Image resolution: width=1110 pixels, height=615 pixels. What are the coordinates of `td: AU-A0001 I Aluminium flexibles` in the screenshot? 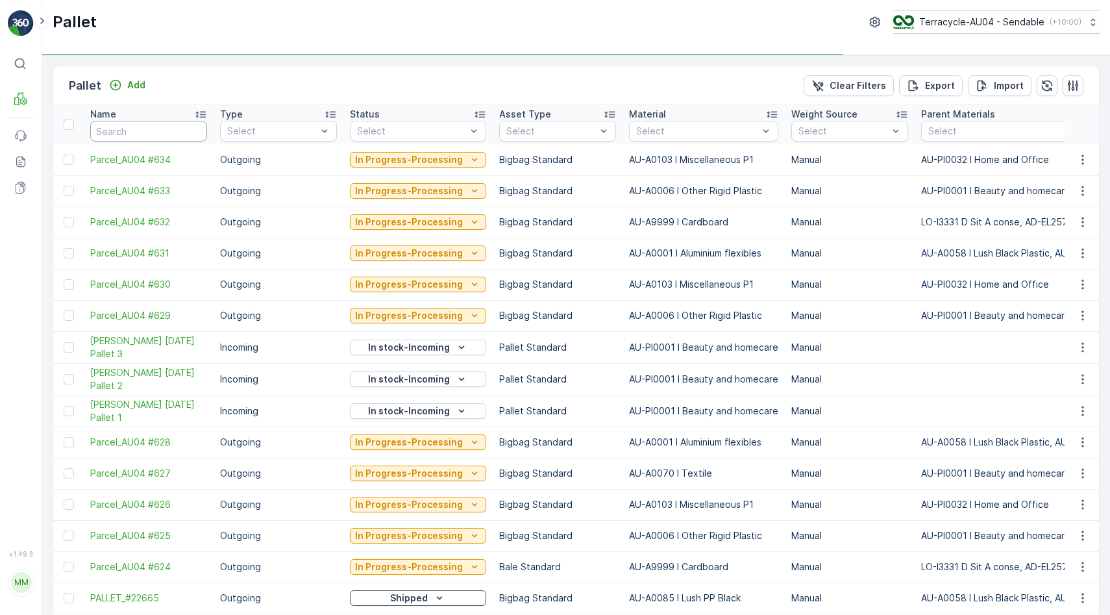 It's located at (703, 442).